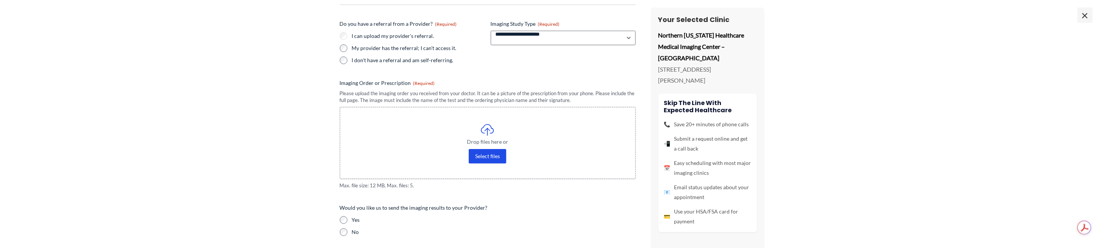  What do you see at coordinates (488, 97) in the screenshot?
I see `div: Please upload the imaging order you received from your doctor. It can be a picture of the prescri...` at bounding box center [488, 97].